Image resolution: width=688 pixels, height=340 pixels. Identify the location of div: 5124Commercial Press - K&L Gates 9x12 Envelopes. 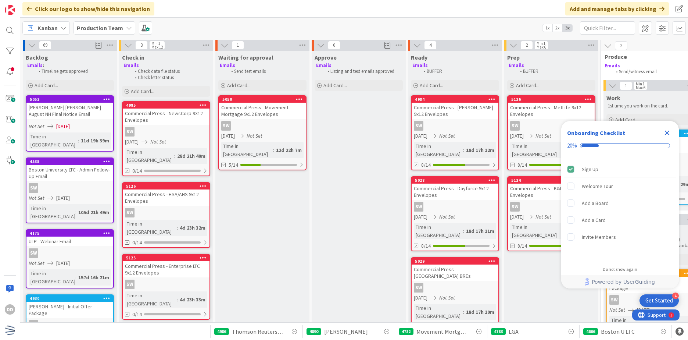
(552, 188).